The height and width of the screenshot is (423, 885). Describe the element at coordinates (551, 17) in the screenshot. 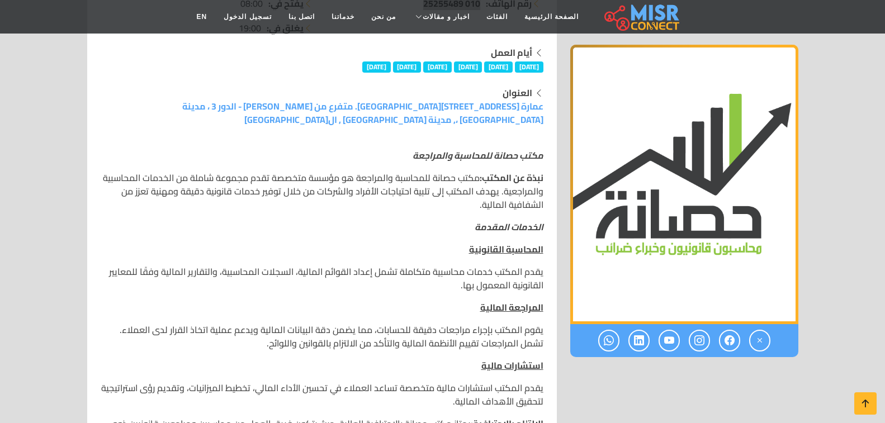

I see `a: الصفحة الرئيسية` at that location.